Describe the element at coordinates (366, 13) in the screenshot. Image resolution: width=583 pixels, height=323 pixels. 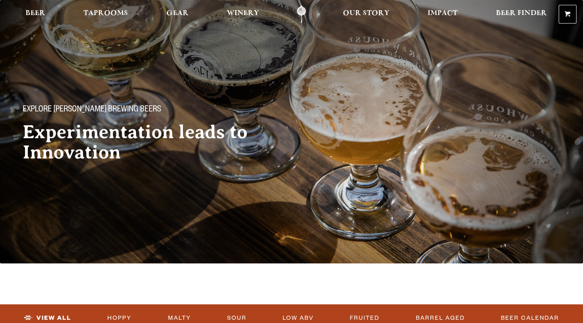
I see `span: Our Story` at that location.